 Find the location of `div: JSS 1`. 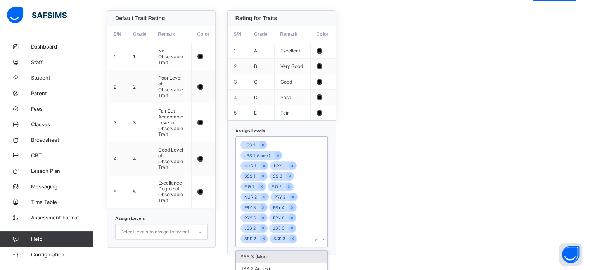

div: JSS 1 is located at coordinates (250, 145).